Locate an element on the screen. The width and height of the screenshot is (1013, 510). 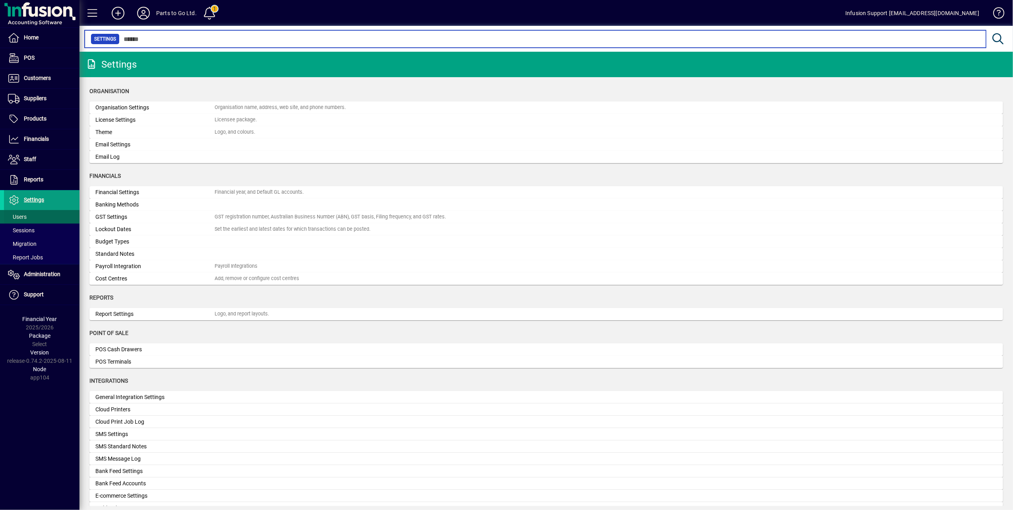
span: Point of Sale is located at coordinates (109, 333).